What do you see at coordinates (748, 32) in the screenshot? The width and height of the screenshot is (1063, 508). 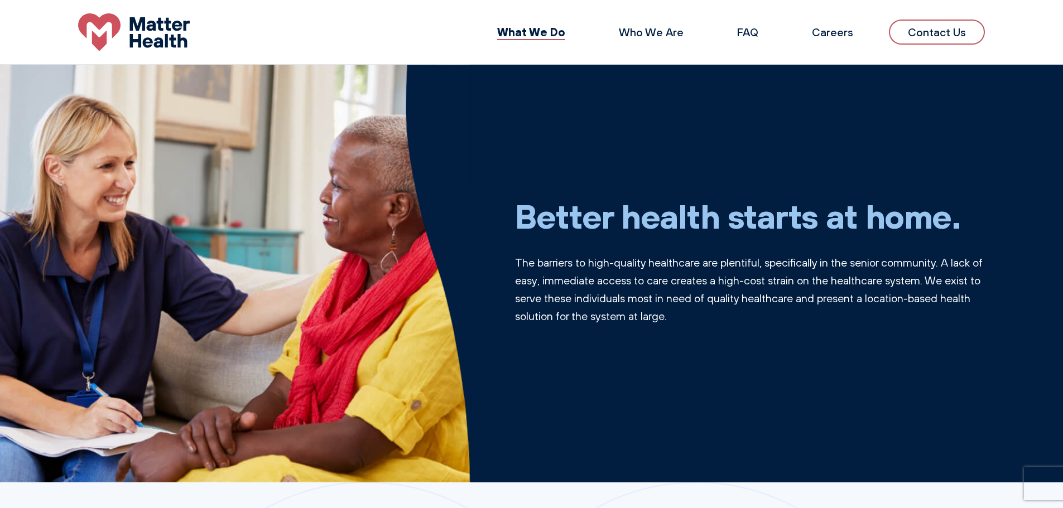 I see `a: FAQ` at bounding box center [748, 32].